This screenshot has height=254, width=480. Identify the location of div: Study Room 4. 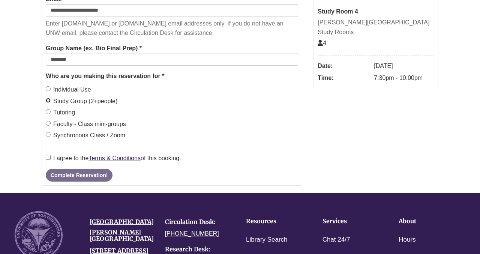
(376, 12).